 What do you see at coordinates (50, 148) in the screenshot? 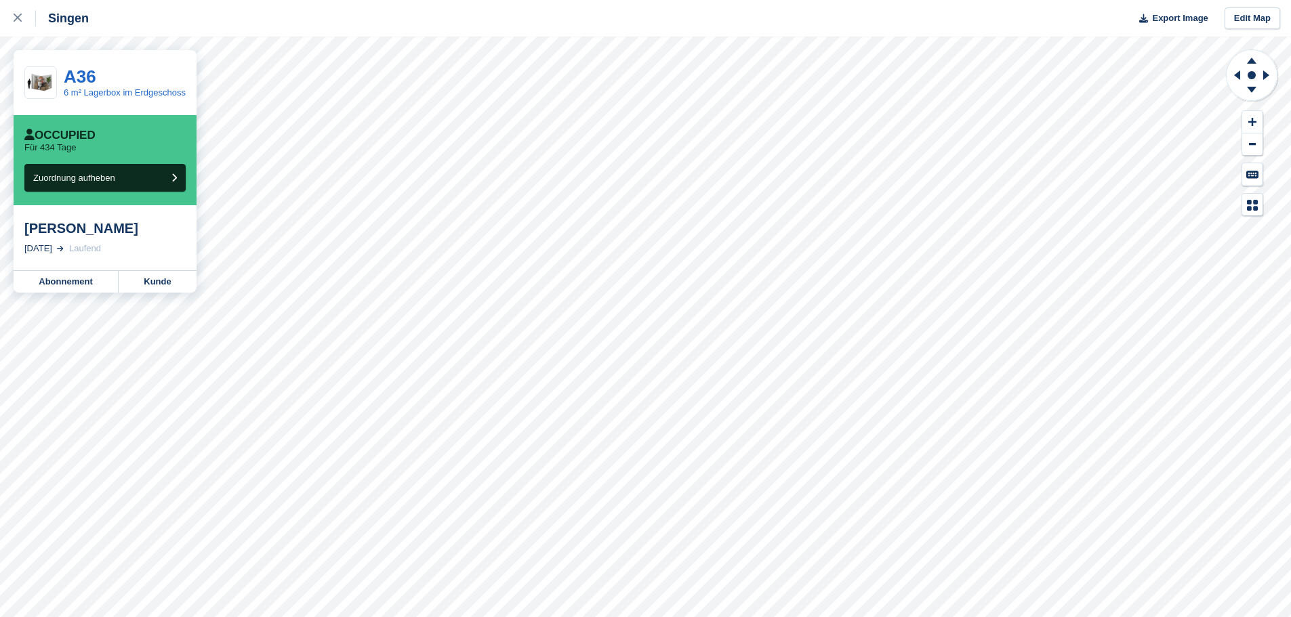
I see `p: Für 434 Tage` at bounding box center [50, 148].